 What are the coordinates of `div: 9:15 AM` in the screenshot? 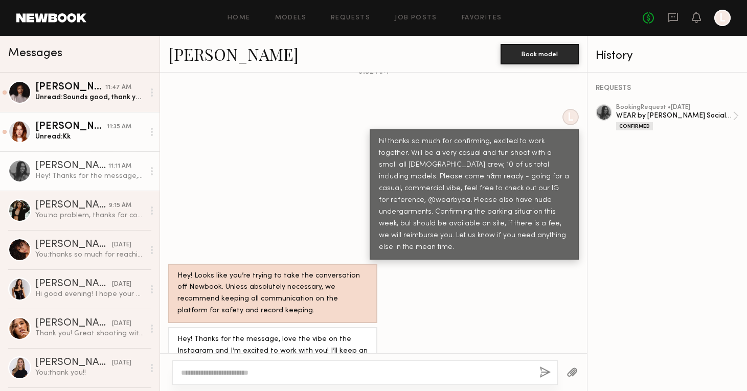 It's located at (120, 206).